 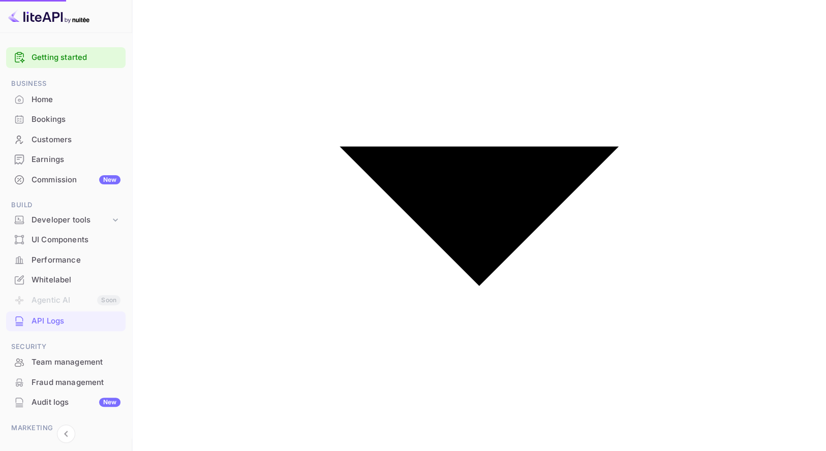 I want to click on div: Promo codes, so click(x=76, y=444).